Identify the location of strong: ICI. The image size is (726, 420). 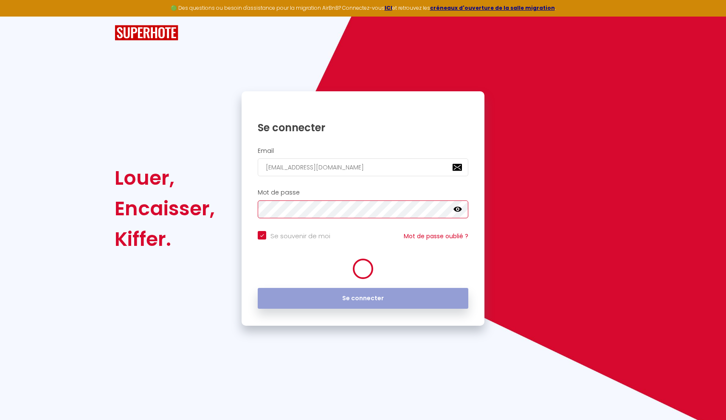
(388, 8).